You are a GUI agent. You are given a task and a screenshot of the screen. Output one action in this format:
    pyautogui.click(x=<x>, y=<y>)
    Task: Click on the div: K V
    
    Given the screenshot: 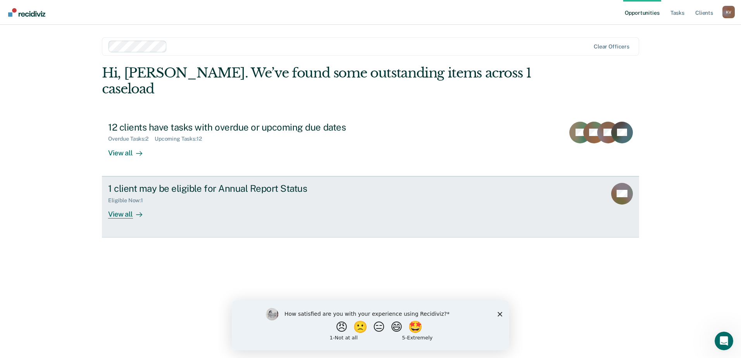 What is the action you would take?
    pyautogui.click(x=729, y=12)
    